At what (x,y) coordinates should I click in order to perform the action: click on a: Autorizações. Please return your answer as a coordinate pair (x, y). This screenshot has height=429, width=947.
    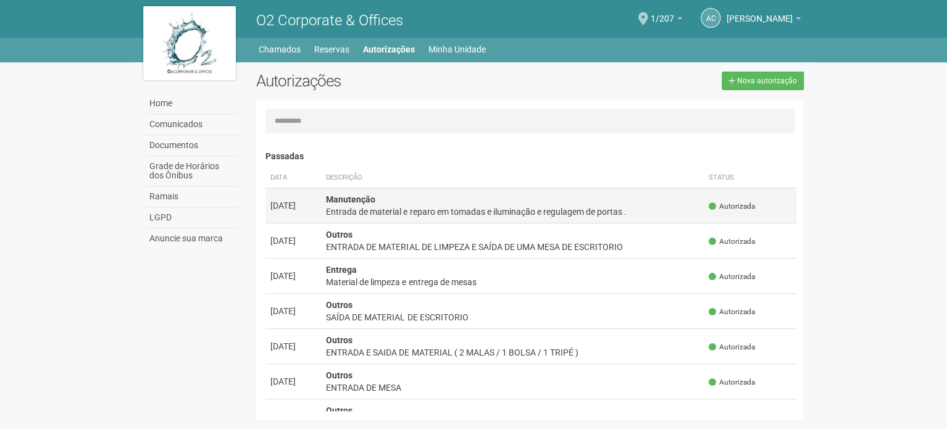
    Looking at the image, I should click on (389, 49).